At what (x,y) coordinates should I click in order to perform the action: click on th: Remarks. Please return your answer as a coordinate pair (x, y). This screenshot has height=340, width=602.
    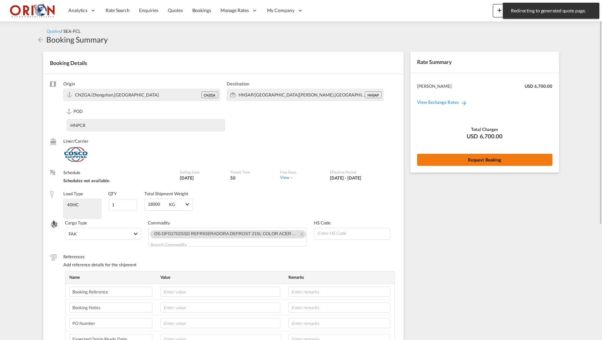
    Looking at the image, I should click on (339, 277).